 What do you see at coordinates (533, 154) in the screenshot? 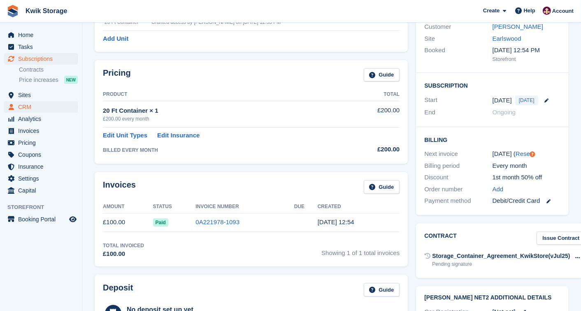
I see `div: Tooltip anchor` at bounding box center [533, 154].